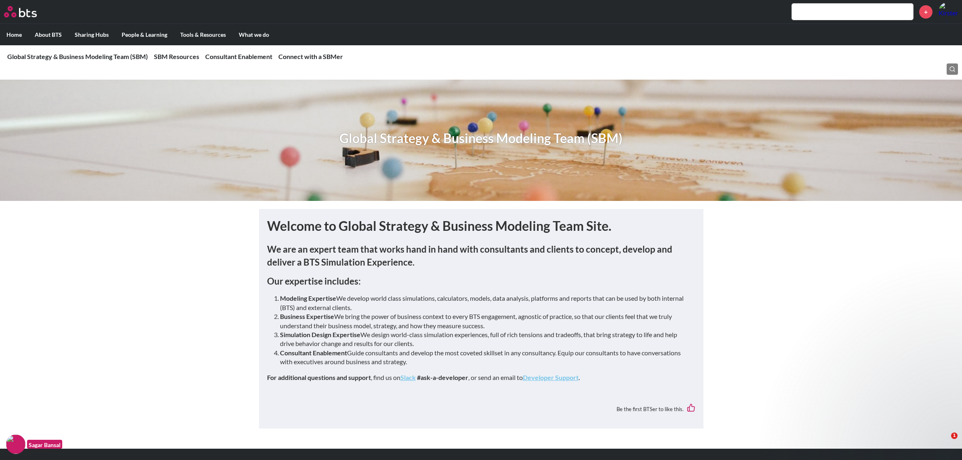 The image size is (962, 460). Describe the element at coordinates (203, 35) in the screenshot. I see `label: Tools & Resources` at that location.